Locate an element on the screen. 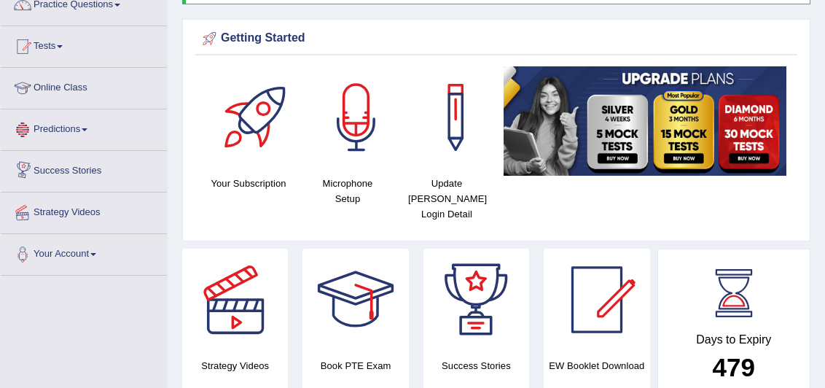 The width and height of the screenshot is (825, 388). img: small5.jpg is located at coordinates (645, 121).